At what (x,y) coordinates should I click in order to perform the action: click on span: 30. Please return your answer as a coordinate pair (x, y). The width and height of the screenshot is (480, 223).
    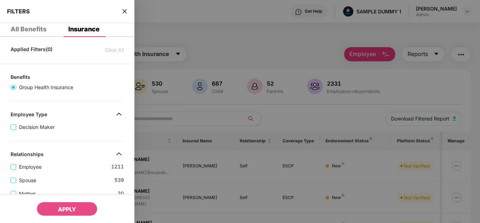
    Looking at the image, I should click on (121, 193).